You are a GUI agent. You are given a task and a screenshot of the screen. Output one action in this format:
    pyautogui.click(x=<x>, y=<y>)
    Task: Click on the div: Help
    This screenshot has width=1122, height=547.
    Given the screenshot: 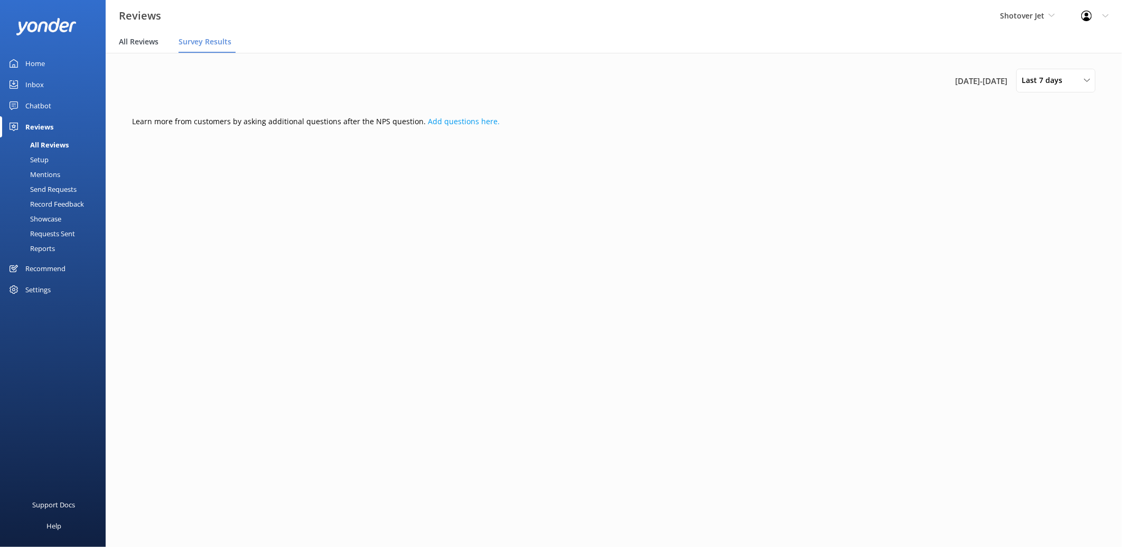 What is the action you would take?
    pyautogui.click(x=54, y=525)
    